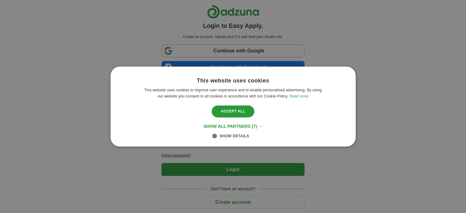 This screenshot has width=466, height=213. Describe the element at coordinates (233, 111) in the screenshot. I see `div: Accept all` at that location.